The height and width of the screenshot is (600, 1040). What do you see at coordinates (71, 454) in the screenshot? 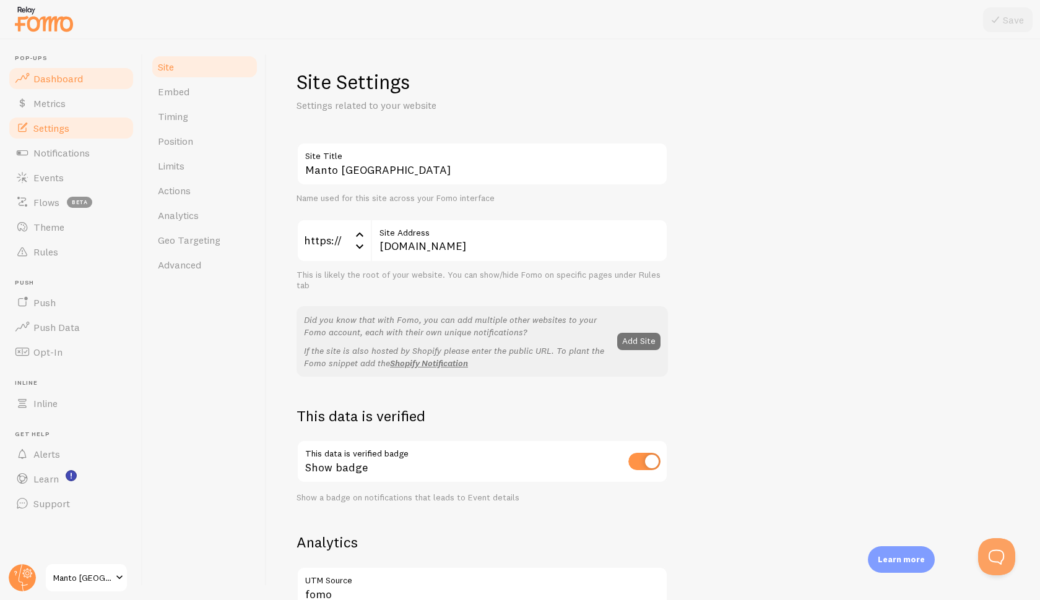
I see `a: Alerts` at bounding box center [71, 454].